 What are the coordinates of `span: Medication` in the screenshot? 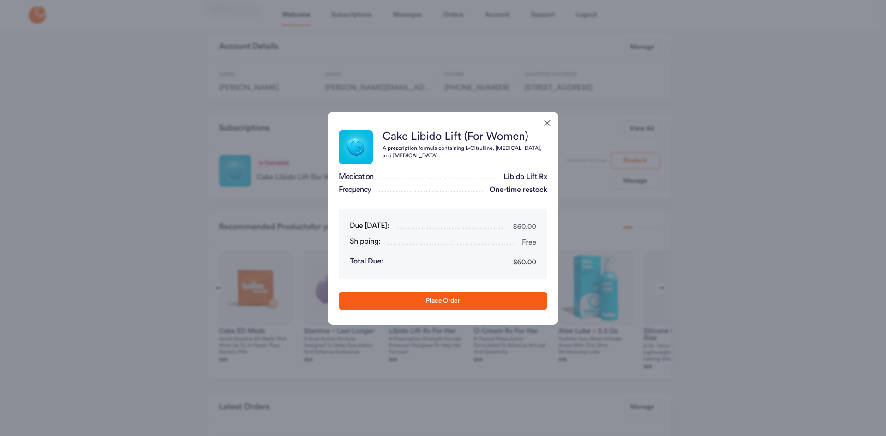 It's located at (356, 177).